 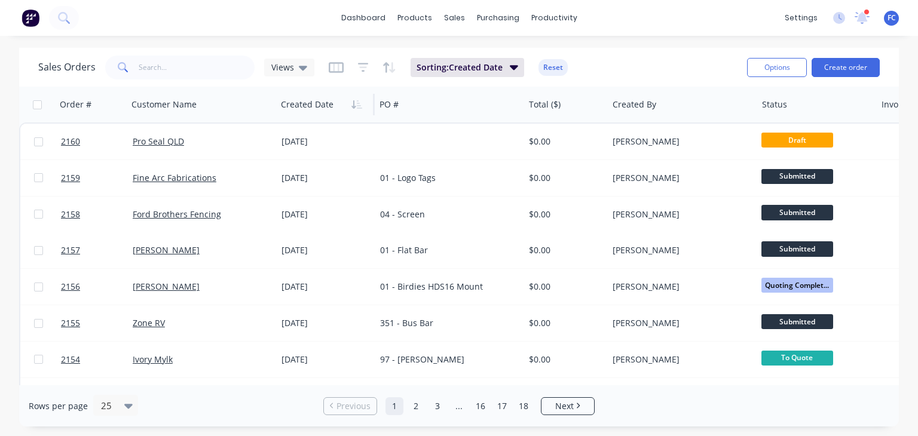 I want to click on a: Page 1 is your current page, so click(x=395, y=407).